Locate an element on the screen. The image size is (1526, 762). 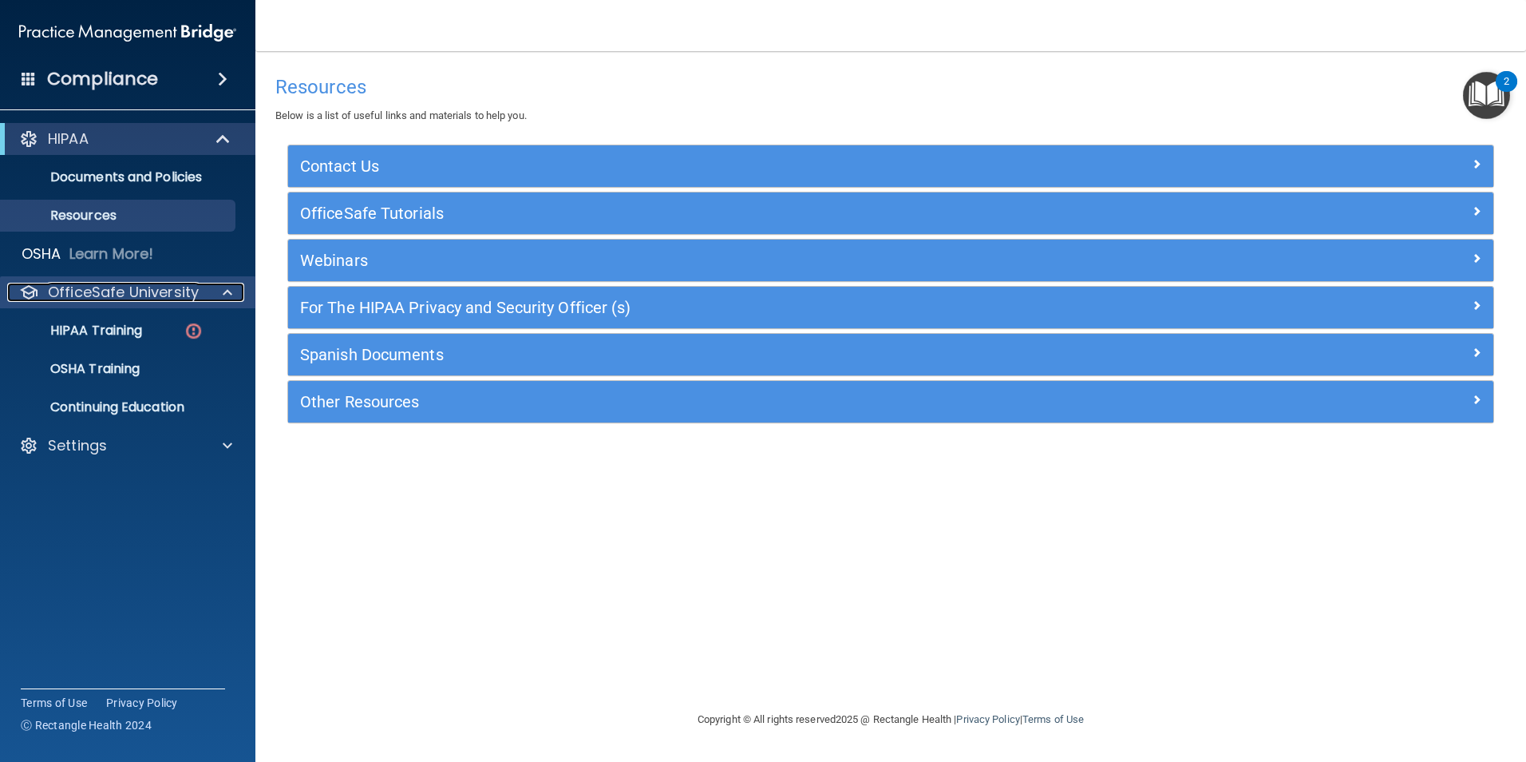
p: HIPAA is located at coordinates (68, 139).